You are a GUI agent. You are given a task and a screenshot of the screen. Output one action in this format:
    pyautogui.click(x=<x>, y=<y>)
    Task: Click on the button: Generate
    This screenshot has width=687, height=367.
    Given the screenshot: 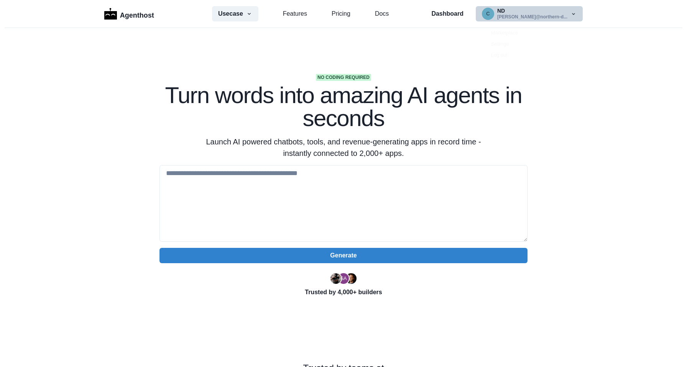 What is the action you would take?
    pyautogui.click(x=343, y=256)
    